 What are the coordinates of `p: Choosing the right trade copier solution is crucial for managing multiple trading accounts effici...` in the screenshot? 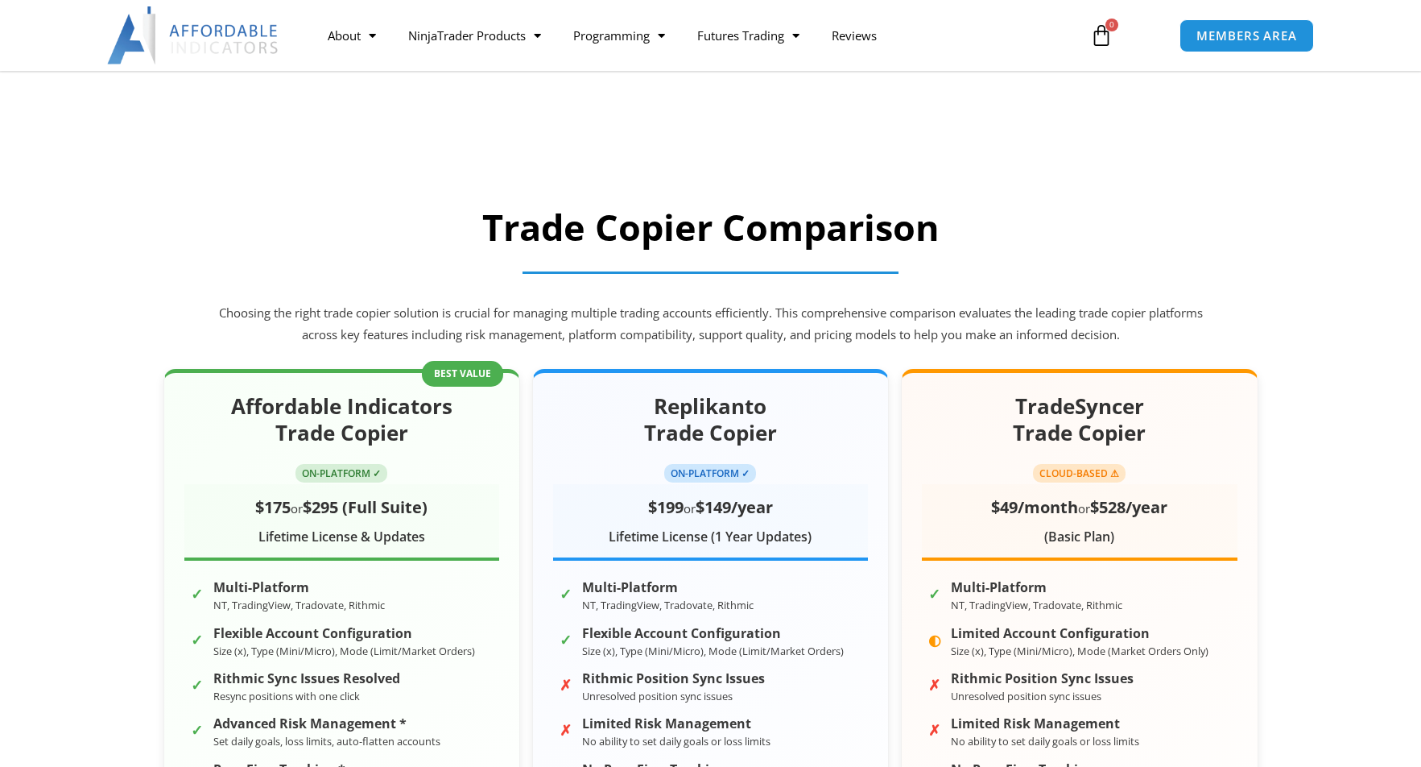 It's located at (711, 325).